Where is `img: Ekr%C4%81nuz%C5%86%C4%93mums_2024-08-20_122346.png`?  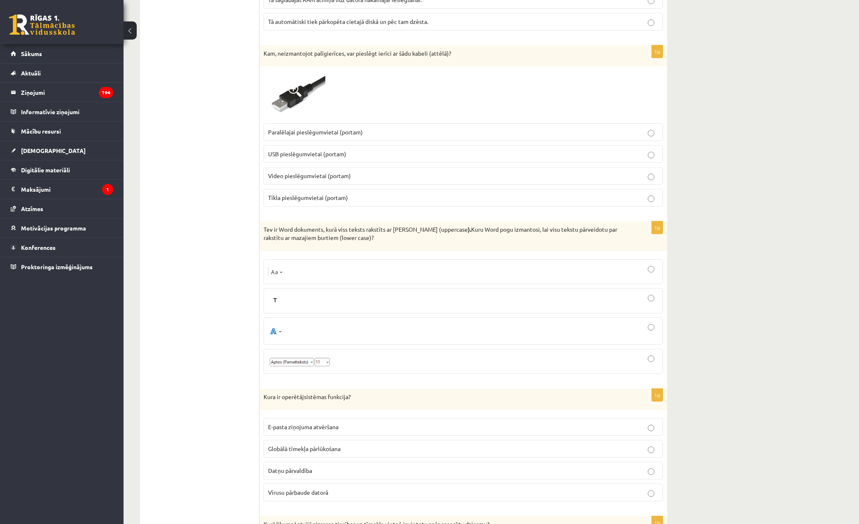 img: Ekr%C4%81nuz%C5%86%C4%93mums_2024-08-20_122346.png is located at coordinates (299, 361).